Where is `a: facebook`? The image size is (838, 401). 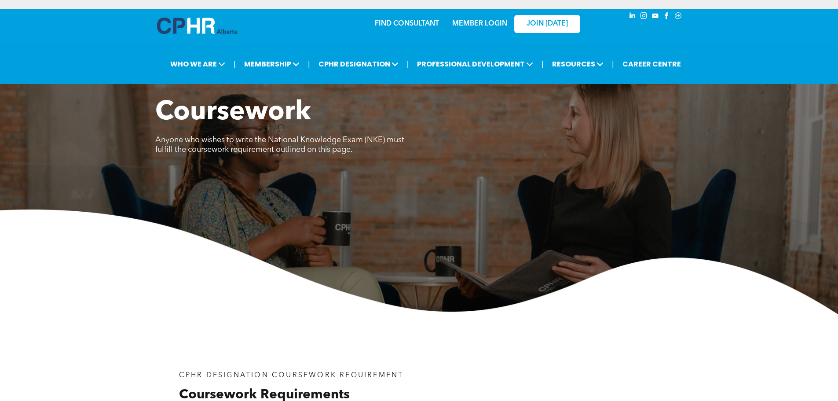
a: facebook is located at coordinates (667, 17).